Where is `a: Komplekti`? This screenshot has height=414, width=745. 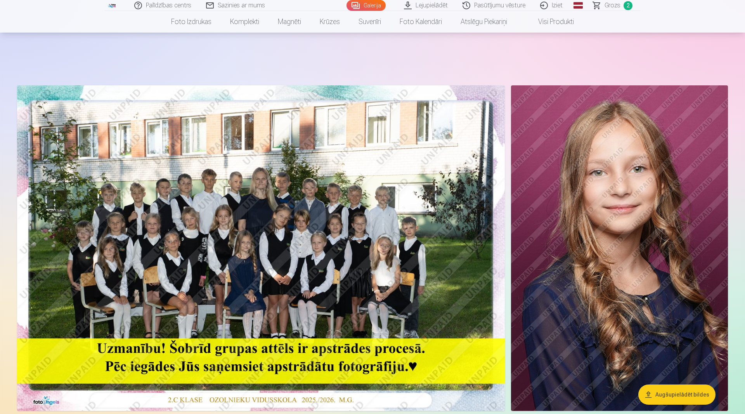
a: Komplekti is located at coordinates (244, 22).